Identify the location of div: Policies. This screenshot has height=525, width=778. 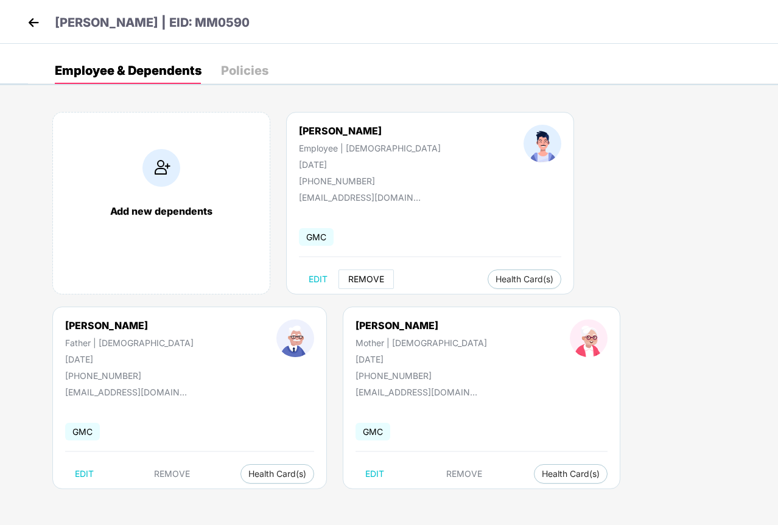
(245, 71).